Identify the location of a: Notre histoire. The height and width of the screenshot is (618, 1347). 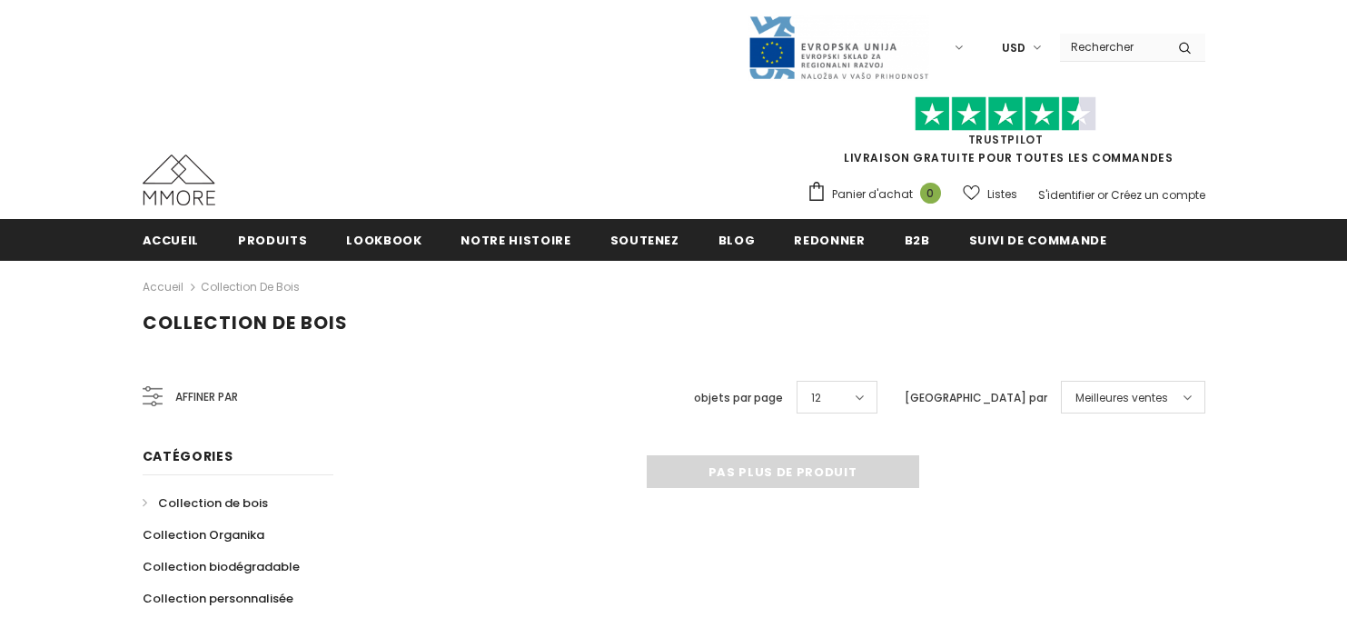
(515, 239).